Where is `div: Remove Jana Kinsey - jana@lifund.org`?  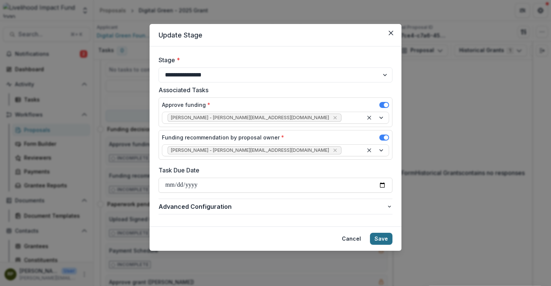
div: Remove Jana Kinsey - jana@lifund.org is located at coordinates (335, 118).